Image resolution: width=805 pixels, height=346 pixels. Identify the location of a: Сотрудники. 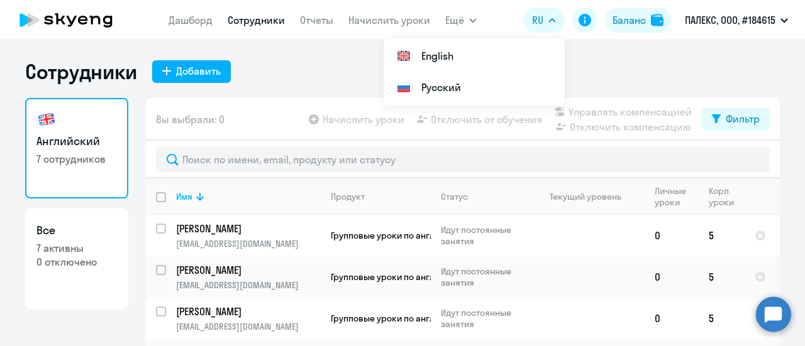
(256, 20).